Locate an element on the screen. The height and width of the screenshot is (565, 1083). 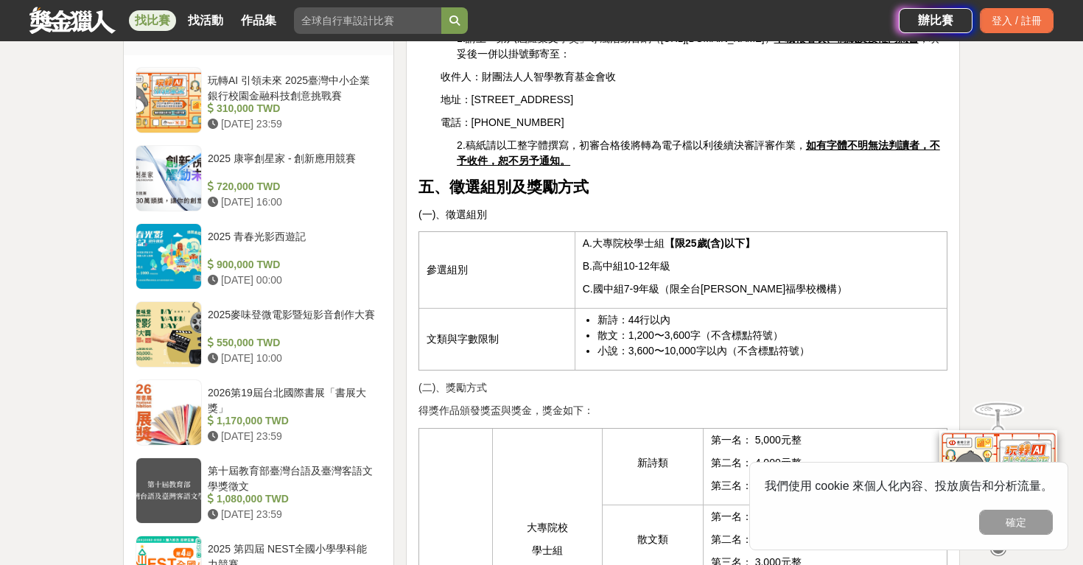
p: 得獎作品頒發獎盃與獎金，獎金如下： is located at coordinates (683, 410).